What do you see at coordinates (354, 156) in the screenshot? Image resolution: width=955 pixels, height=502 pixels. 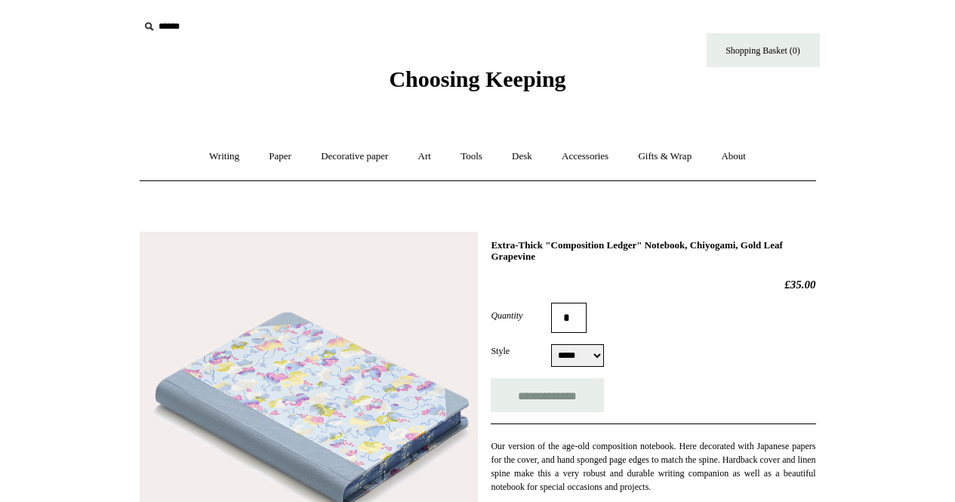 I see `a: Decorative paper` at bounding box center [354, 156].